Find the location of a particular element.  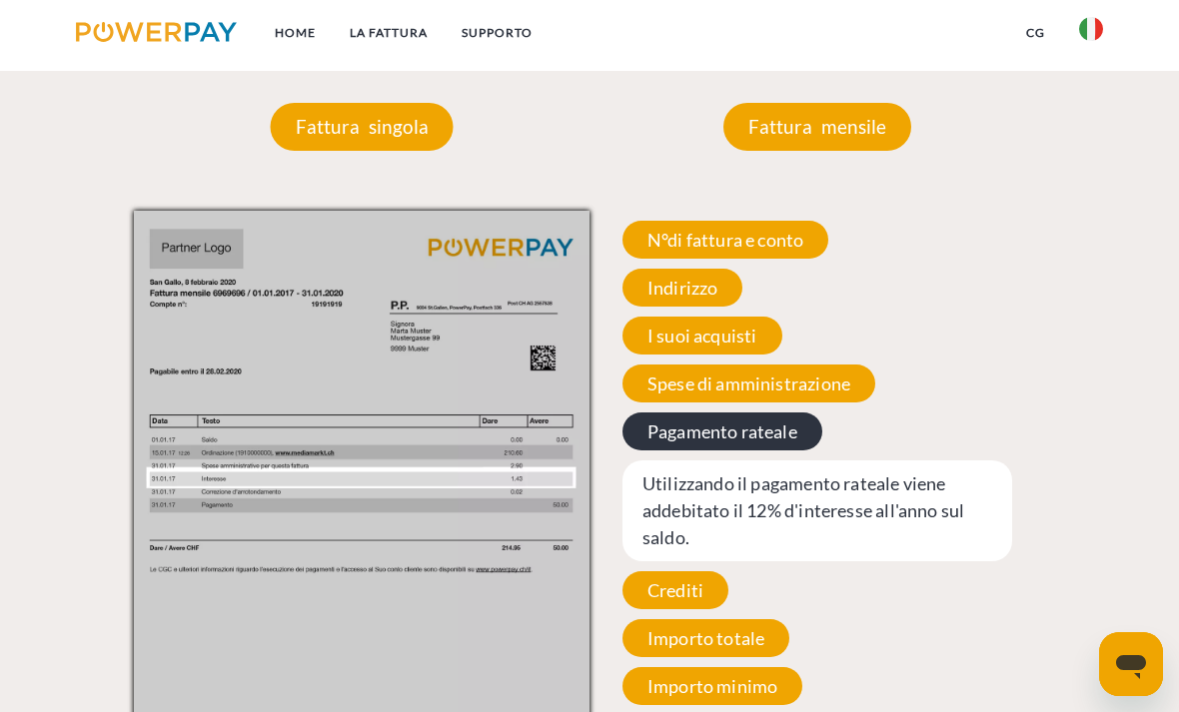

span: Importo totale is located at coordinates (706, 638).